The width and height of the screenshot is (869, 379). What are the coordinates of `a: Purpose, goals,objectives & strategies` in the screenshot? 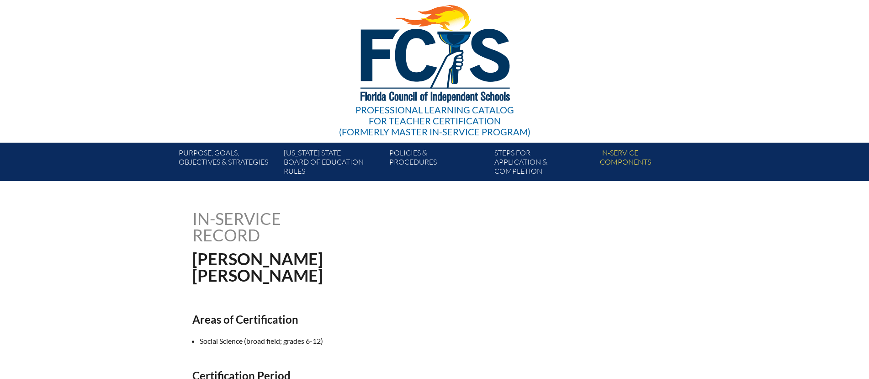 It's located at (227, 163).